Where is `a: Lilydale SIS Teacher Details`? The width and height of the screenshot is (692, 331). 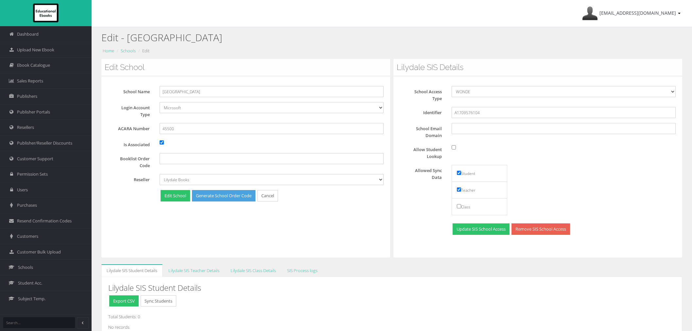 a: Lilydale SIS Teacher Details is located at coordinates (194, 270).